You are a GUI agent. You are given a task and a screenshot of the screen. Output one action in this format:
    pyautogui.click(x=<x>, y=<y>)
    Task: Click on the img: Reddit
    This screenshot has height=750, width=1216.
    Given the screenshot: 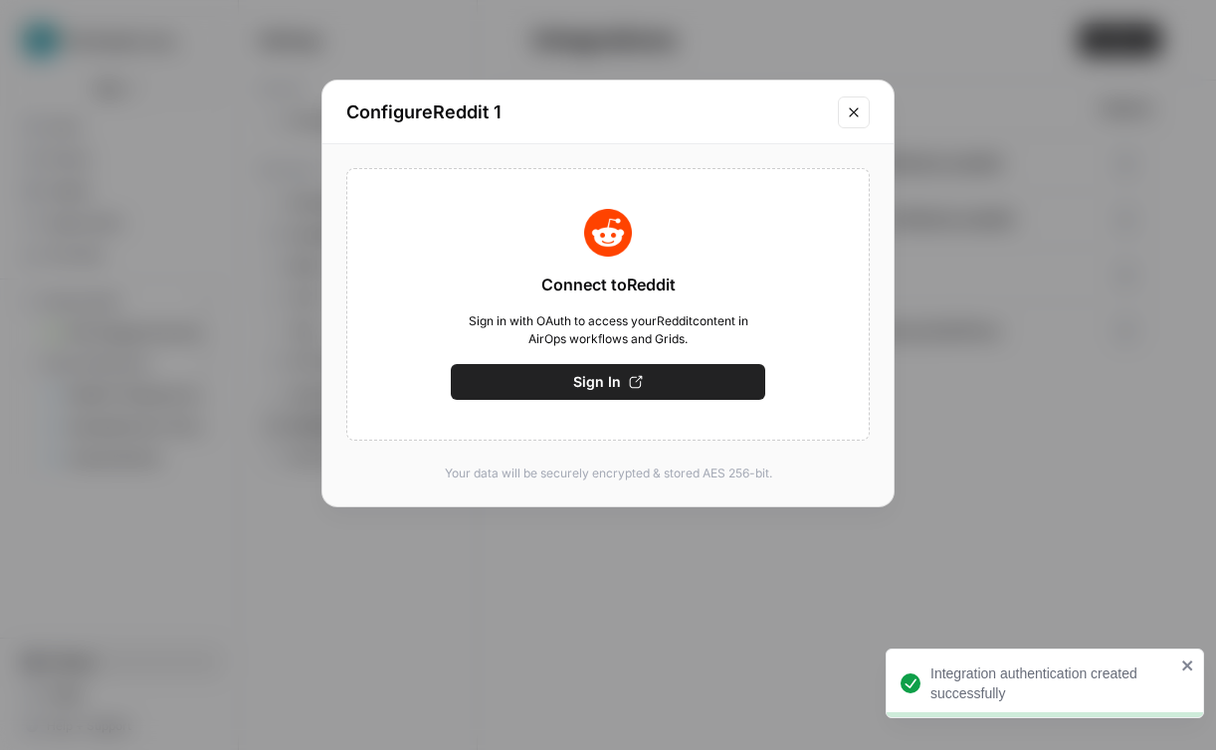 What is the action you would take?
    pyautogui.click(x=608, y=233)
    